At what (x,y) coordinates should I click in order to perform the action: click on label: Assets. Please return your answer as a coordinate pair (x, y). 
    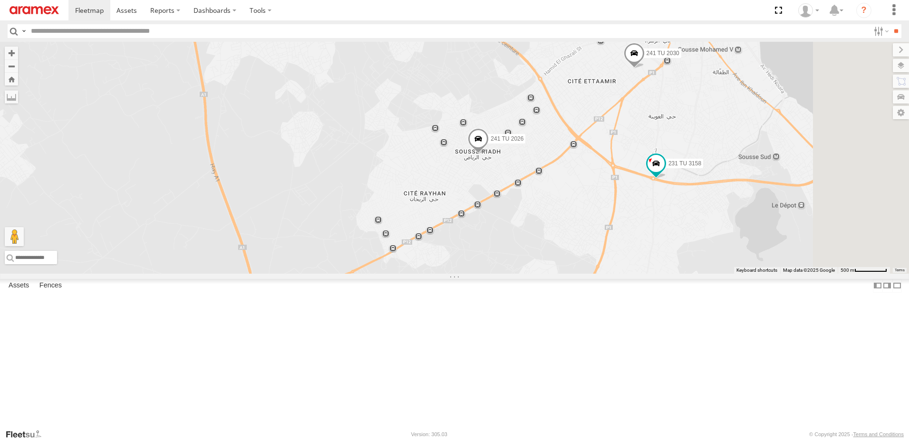
    Looking at the image, I should click on (19, 286).